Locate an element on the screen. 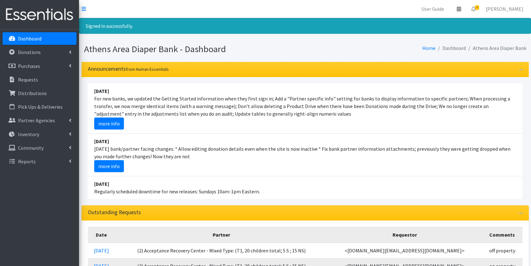 Image resolution: width=531 pixels, height=266 pixels. p: Dashboard is located at coordinates (30, 39).